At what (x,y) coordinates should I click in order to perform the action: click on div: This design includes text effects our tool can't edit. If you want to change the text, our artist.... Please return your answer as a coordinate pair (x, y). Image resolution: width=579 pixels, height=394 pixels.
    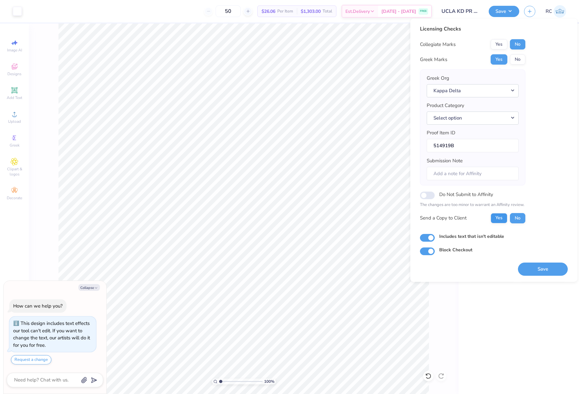
    Looking at the image, I should click on (51, 334).